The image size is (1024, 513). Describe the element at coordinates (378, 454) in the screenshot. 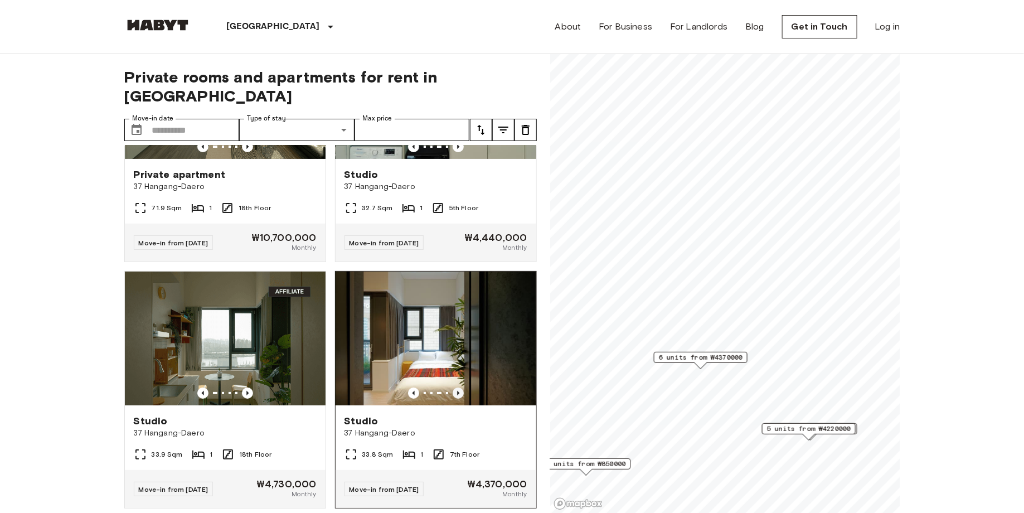

I see `span: 33.8 Sqm` at that location.